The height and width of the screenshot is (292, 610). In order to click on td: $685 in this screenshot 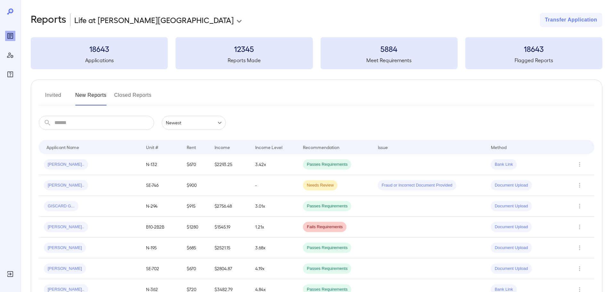, I will do `click(195, 247)`.